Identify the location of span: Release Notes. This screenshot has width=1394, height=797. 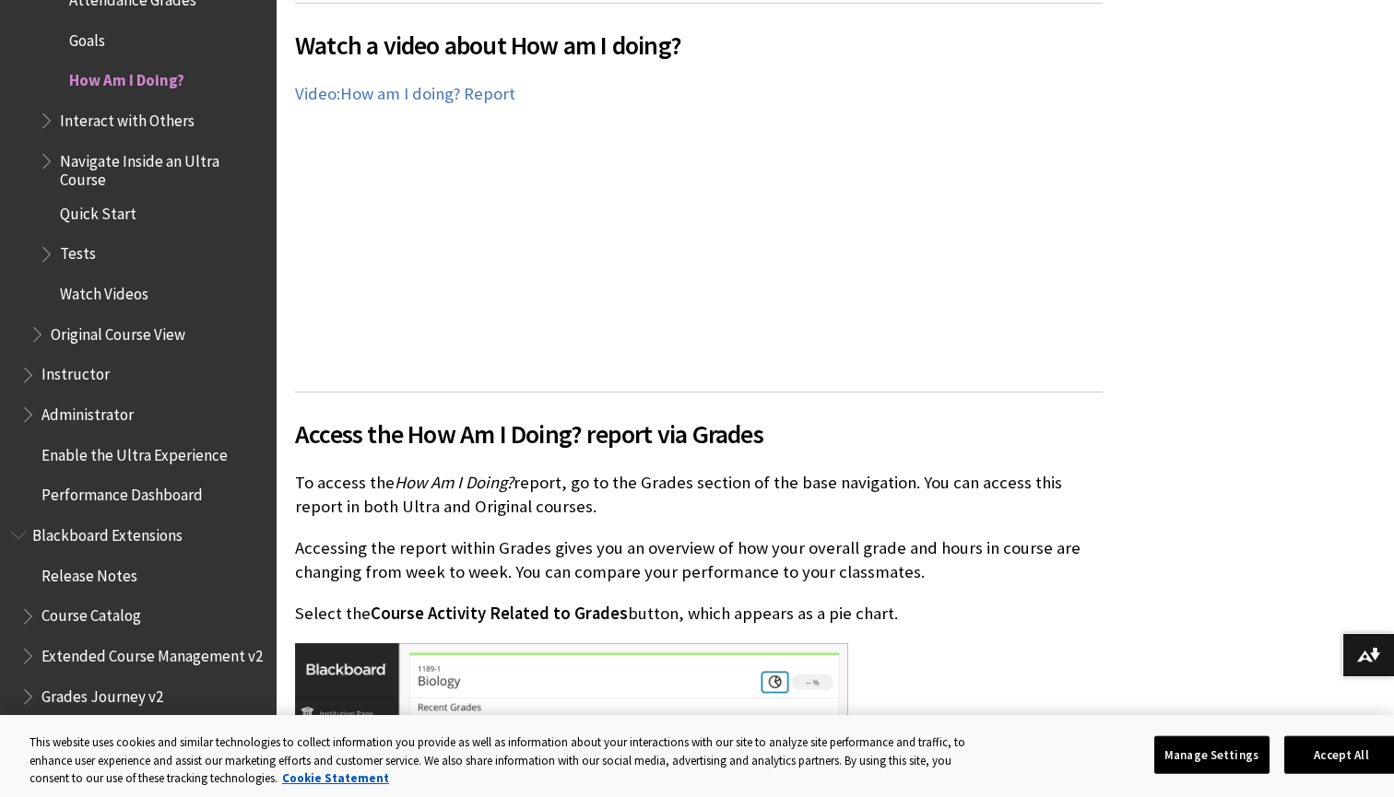
(89, 572).